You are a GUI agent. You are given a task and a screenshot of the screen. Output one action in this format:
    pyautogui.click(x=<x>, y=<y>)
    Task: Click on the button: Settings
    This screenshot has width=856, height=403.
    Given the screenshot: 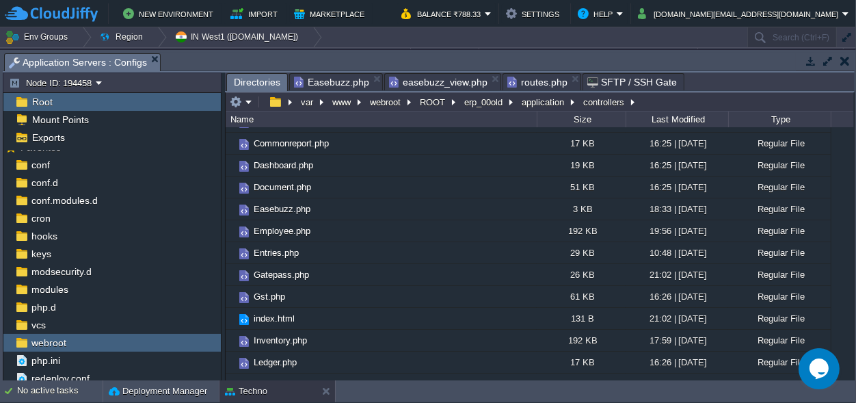 What is the action you would take?
    pyautogui.click(x=535, y=14)
    